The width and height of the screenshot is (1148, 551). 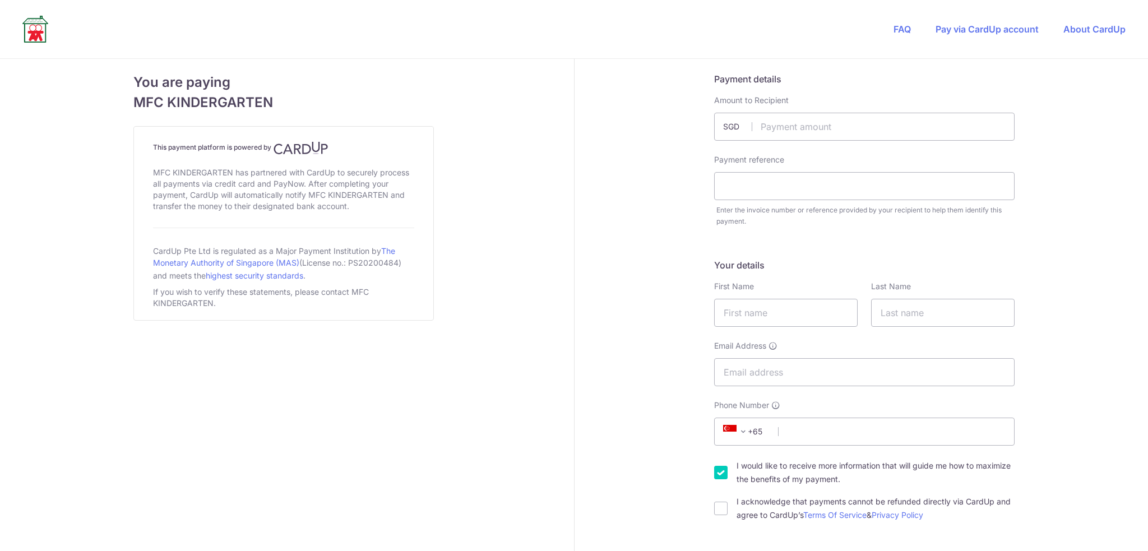 I want to click on h4: This payment platform is powered by, so click(x=284, y=148).